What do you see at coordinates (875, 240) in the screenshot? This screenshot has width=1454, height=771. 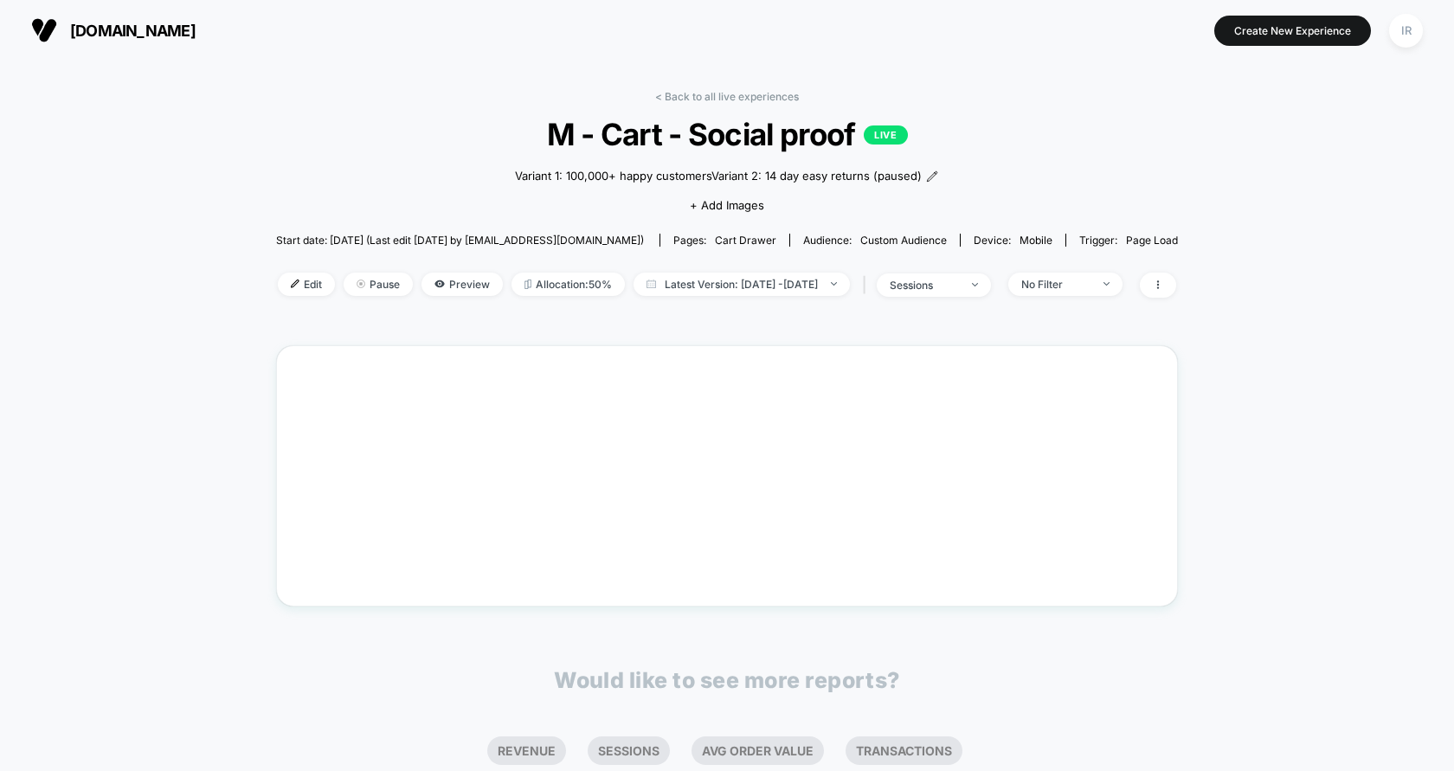 I see `div: Audience:` at bounding box center [875, 240].